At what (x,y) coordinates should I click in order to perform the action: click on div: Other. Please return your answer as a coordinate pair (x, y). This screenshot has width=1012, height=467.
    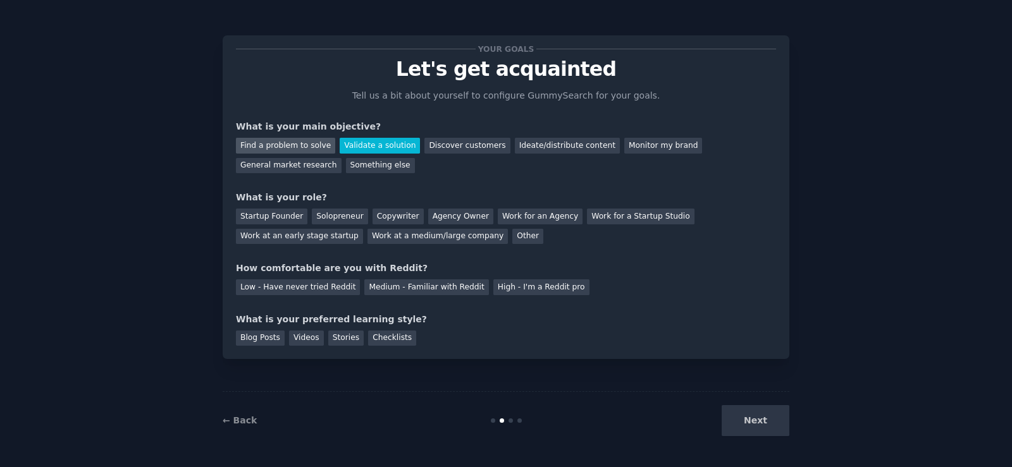
    Looking at the image, I should click on (527, 236).